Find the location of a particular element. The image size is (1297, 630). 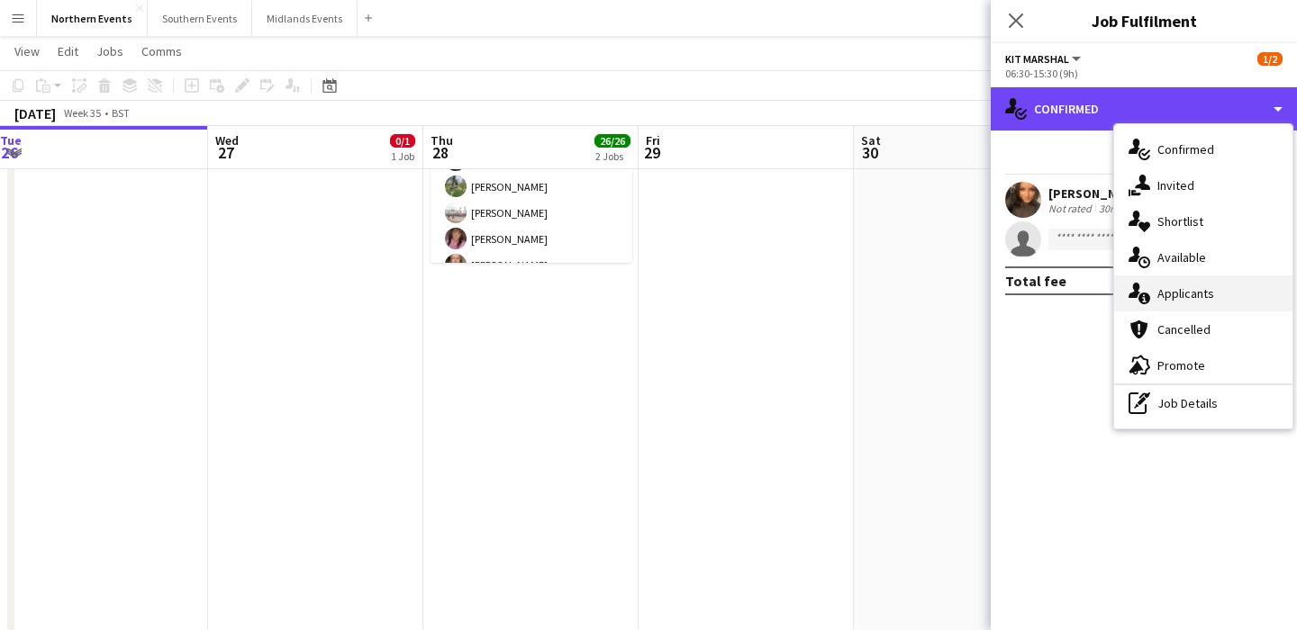

span: Comms is located at coordinates (161, 51).